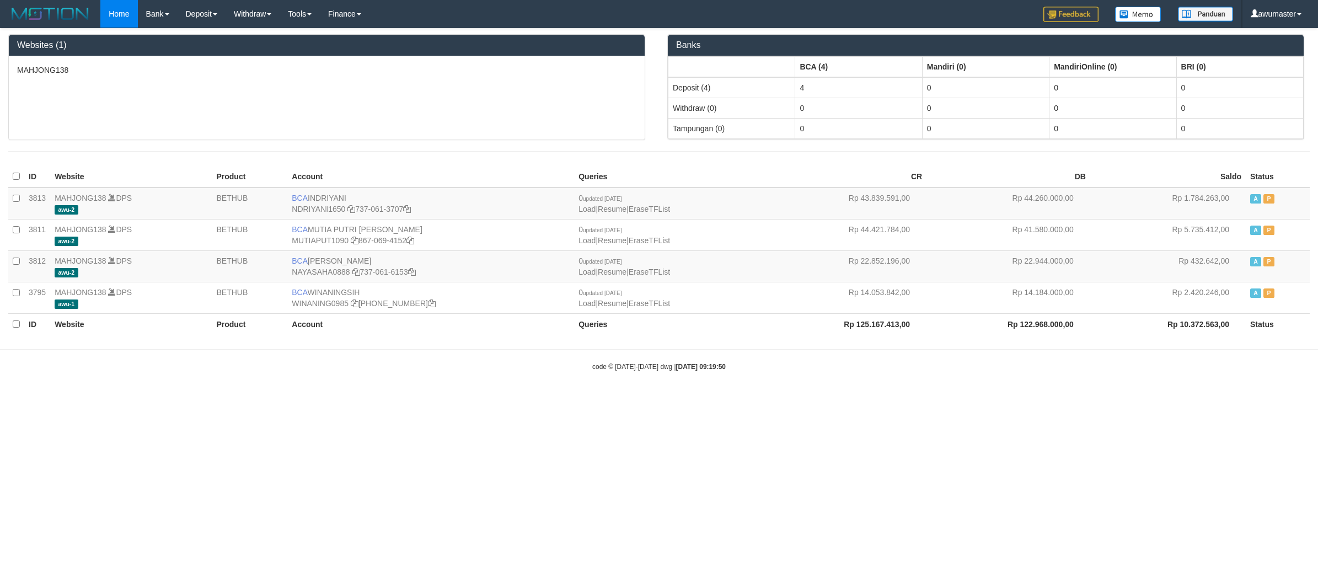 This screenshot has width=1318, height=583. I want to click on th: Product, so click(249, 176).